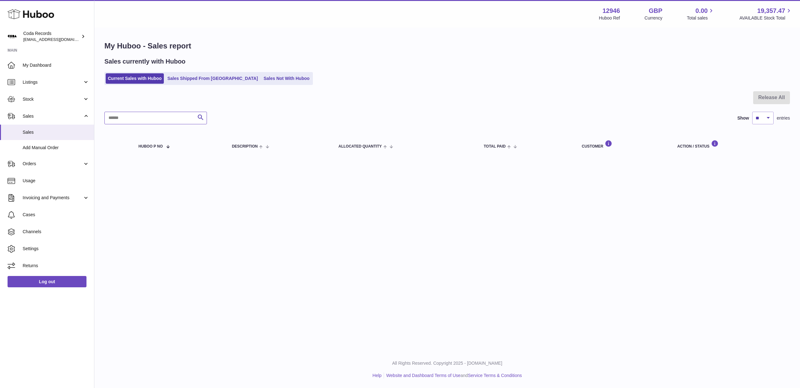 The height and width of the screenshot is (388, 800). Describe the element at coordinates (56, 148) in the screenshot. I see `span: Add Manual Order` at that location.